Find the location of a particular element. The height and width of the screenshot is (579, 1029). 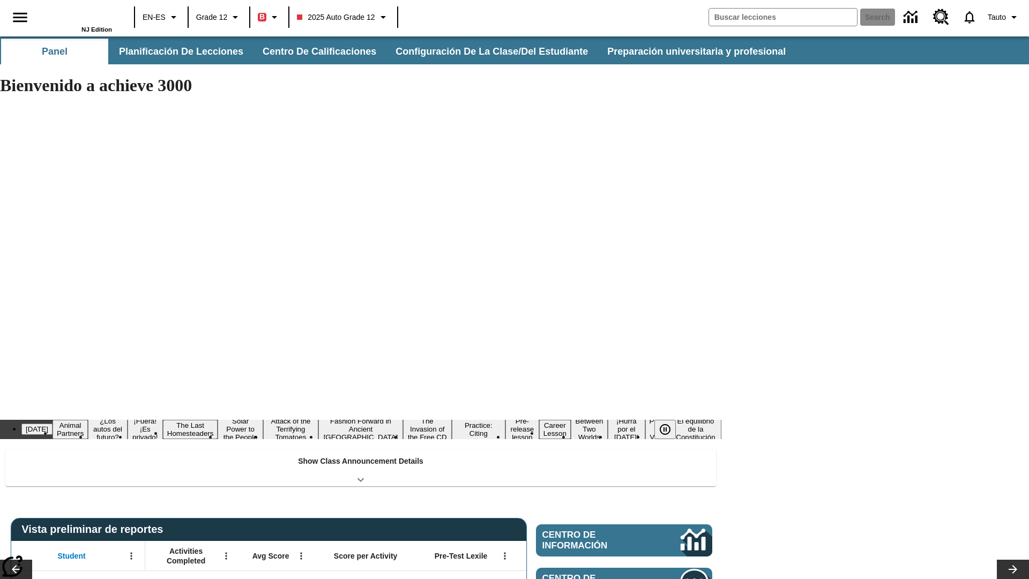

span: 2025 Auto Grade 12 is located at coordinates (335, 17).